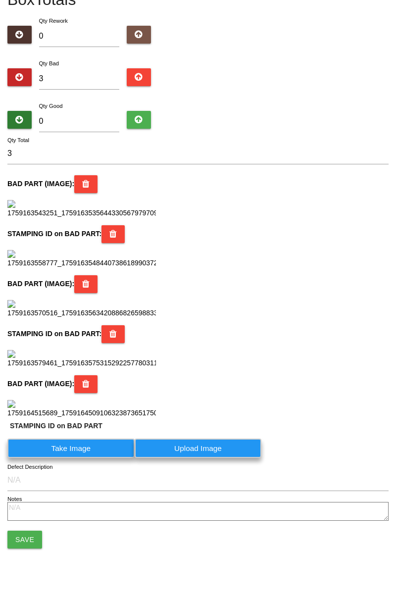 The height and width of the screenshot is (598, 396). What do you see at coordinates (51, 106) in the screenshot?
I see `label: Qty Good` at bounding box center [51, 106].